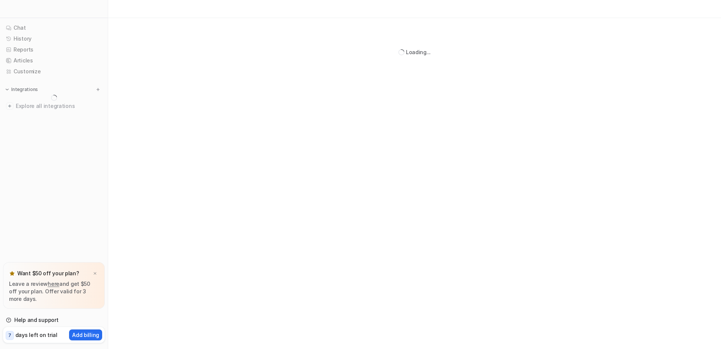 The image size is (721, 349). What do you see at coordinates (24, 89) in the screenshot?
I see `p: Integrations` at bounding box center [24, 89].